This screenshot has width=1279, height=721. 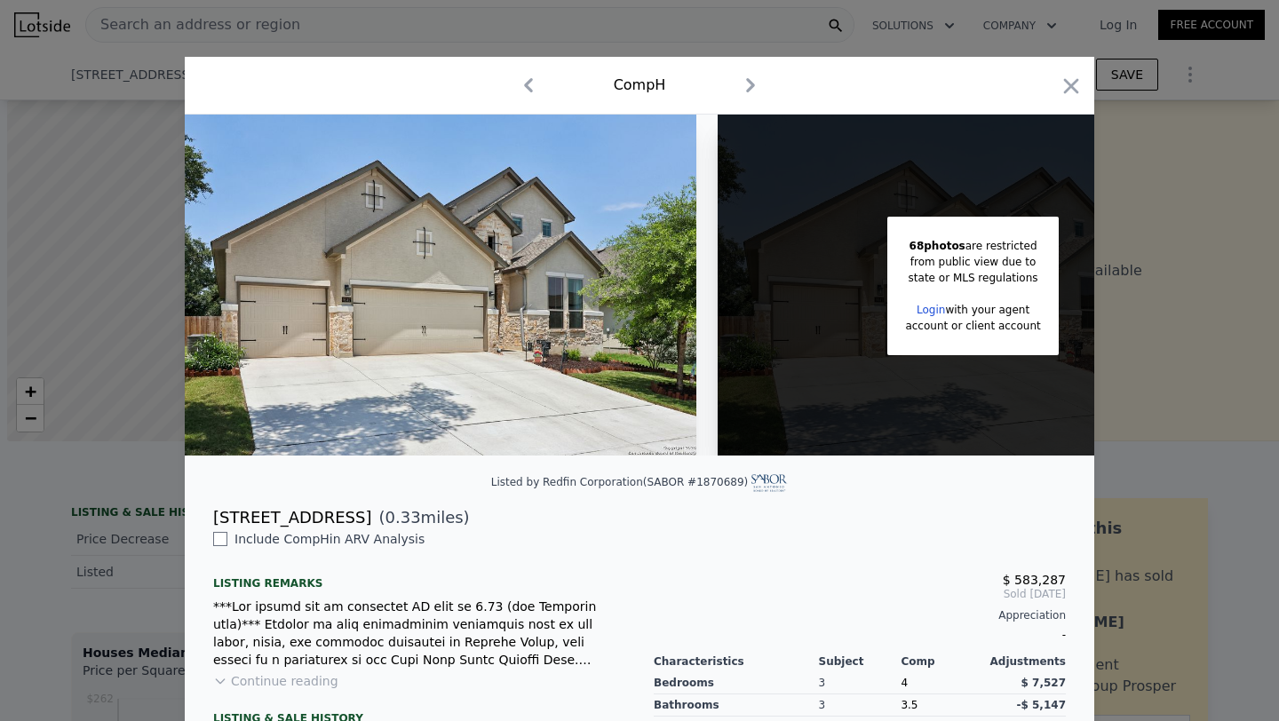 What do you see at coordinates (1041, 705) in the screenshot?
I see `span: -$ 5,147` at bounding box center [1041, 705].